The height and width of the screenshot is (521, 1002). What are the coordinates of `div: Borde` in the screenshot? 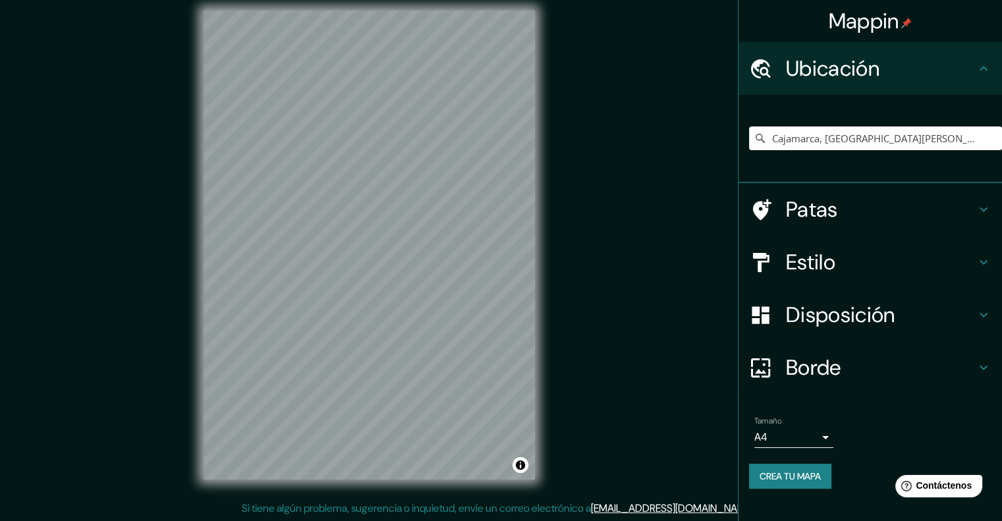 It's located at (870, 368).